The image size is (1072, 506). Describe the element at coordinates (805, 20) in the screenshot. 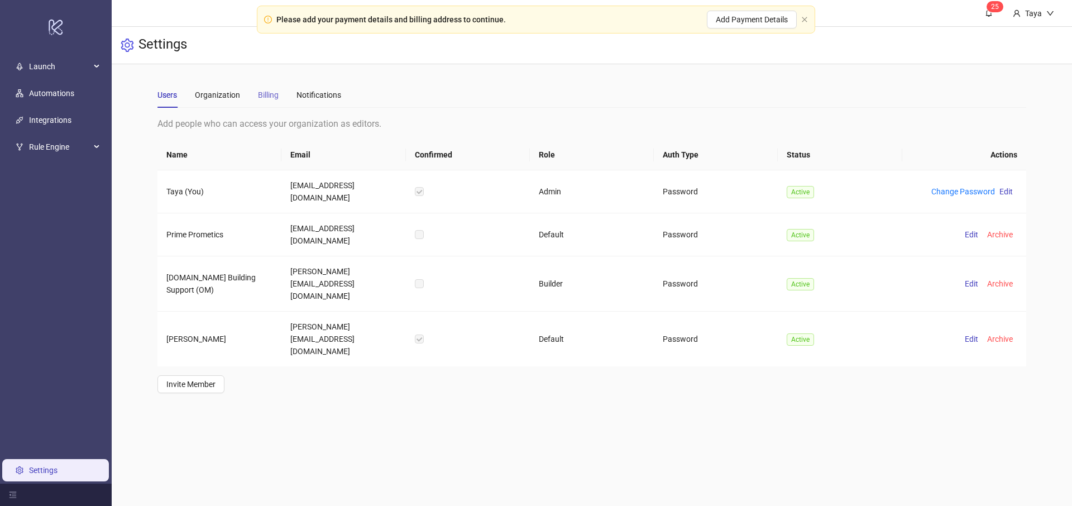

I see `button: close` at that location.